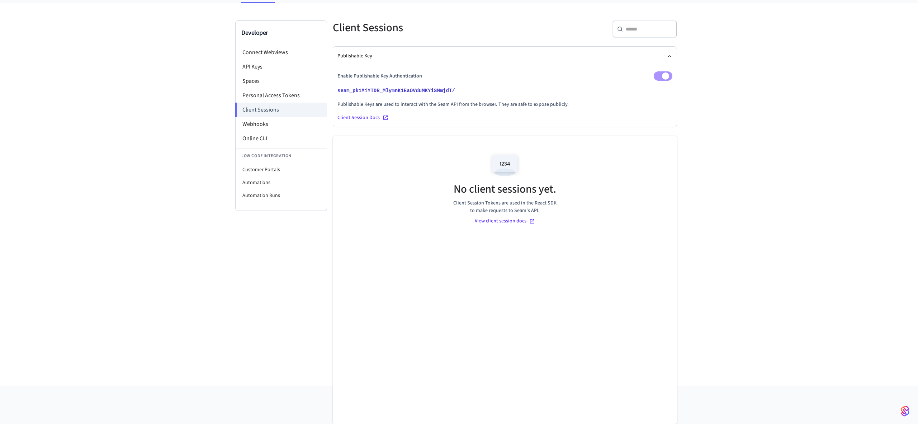 The height and width of the screenshot is (424, 918). I want to click on h3: Developer, so click(281, 33).